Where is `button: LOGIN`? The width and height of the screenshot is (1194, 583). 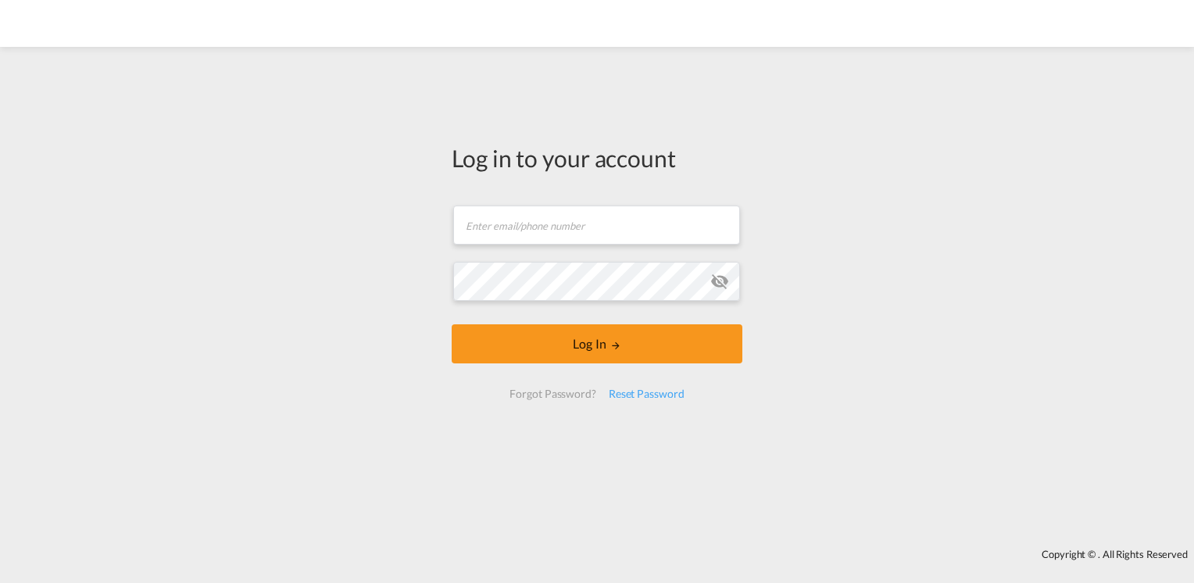 button: LOGIN is located at coordinates (597, 344).